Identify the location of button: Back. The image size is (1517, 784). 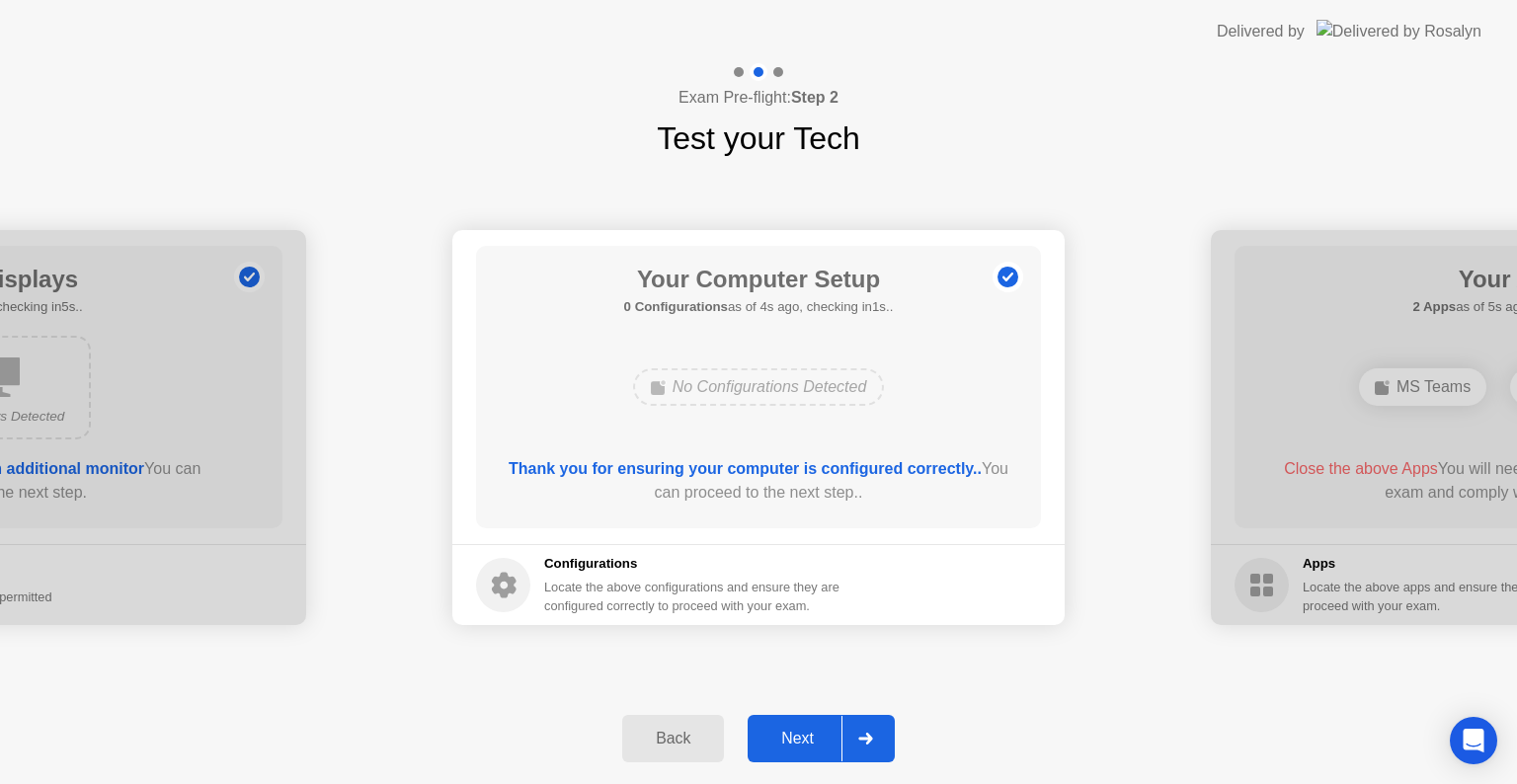
(673, 739).